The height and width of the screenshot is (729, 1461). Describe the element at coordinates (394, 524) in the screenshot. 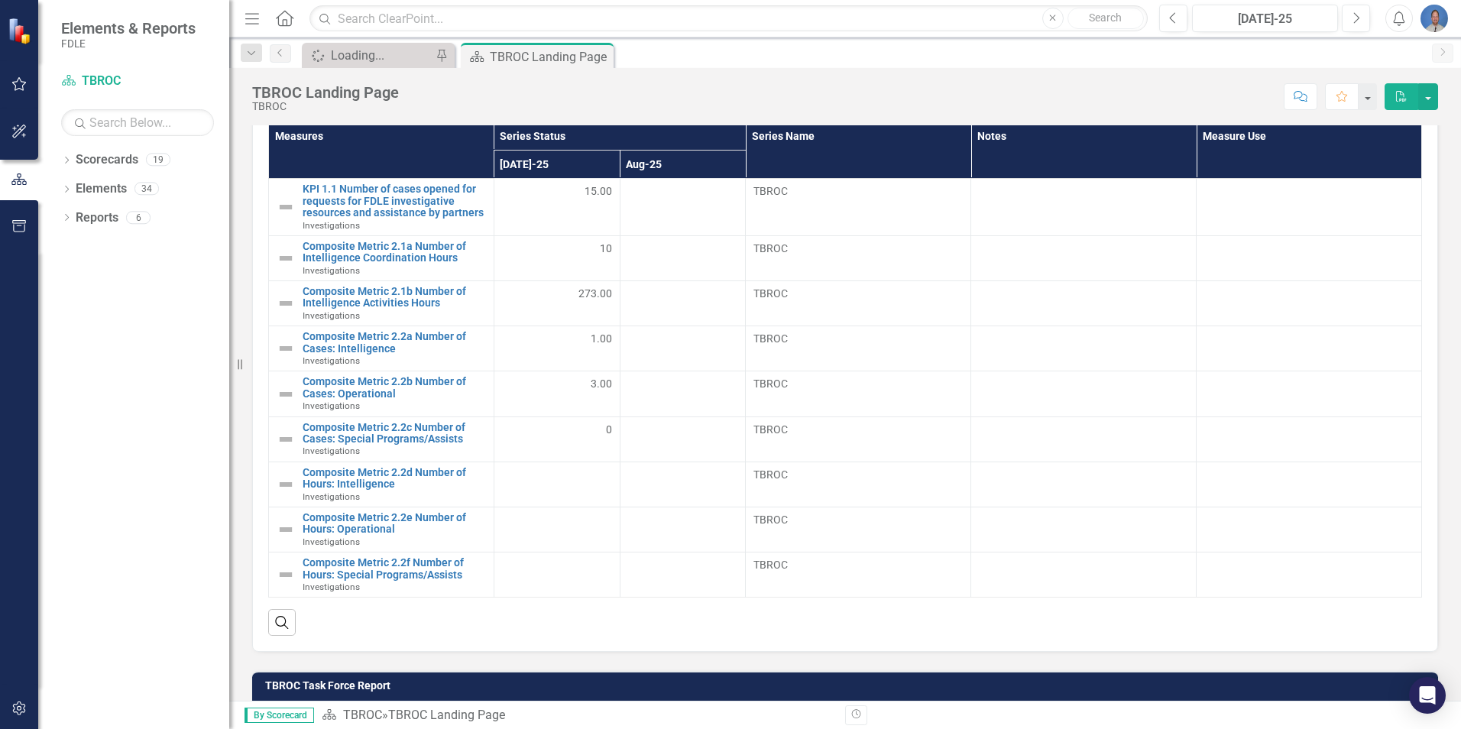

I see `a: Composite Metric 2.2e Number of Hours: Operational` at that location.